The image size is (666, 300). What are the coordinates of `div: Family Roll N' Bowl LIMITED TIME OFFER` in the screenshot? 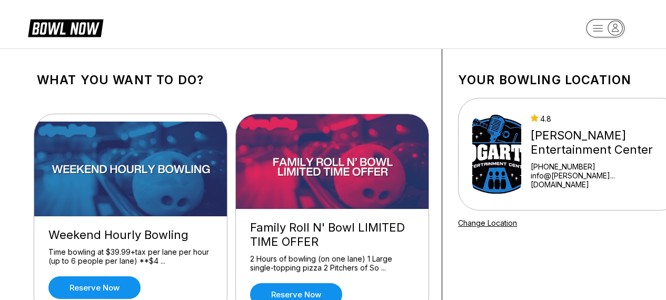 It's located at (332, 235).